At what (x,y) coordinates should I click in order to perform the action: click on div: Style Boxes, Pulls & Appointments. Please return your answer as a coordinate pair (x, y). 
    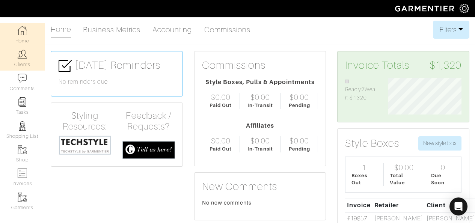
    Looking at the image, I should click on (260, 82).